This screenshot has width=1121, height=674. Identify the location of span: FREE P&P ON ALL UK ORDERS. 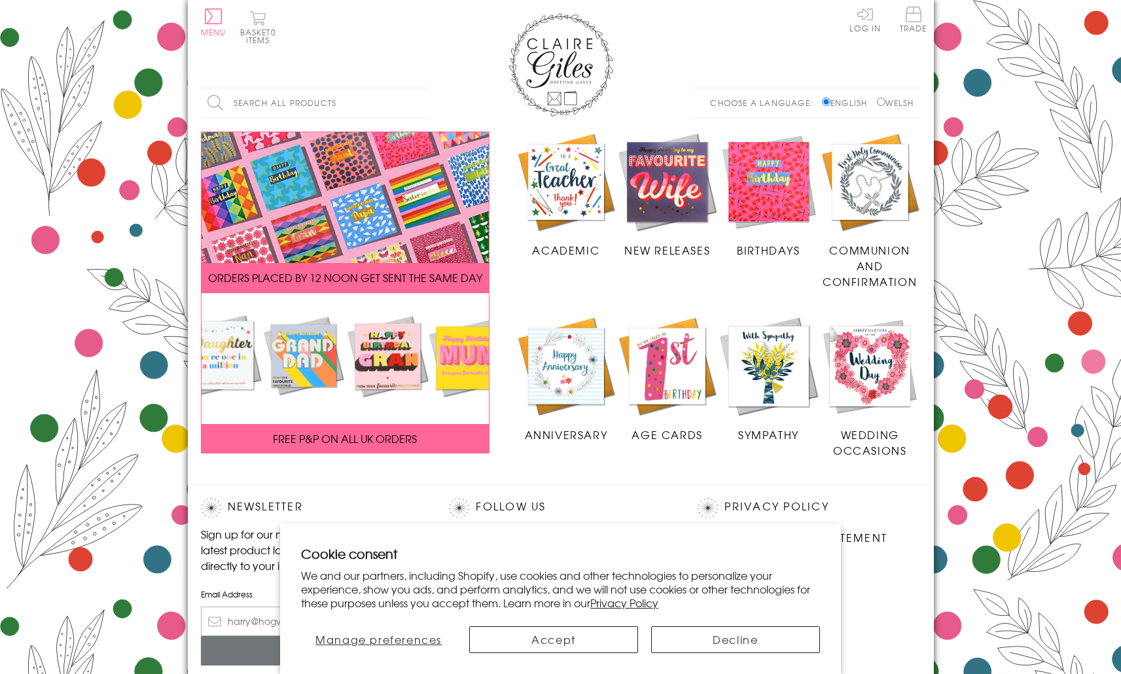
(345, 438).